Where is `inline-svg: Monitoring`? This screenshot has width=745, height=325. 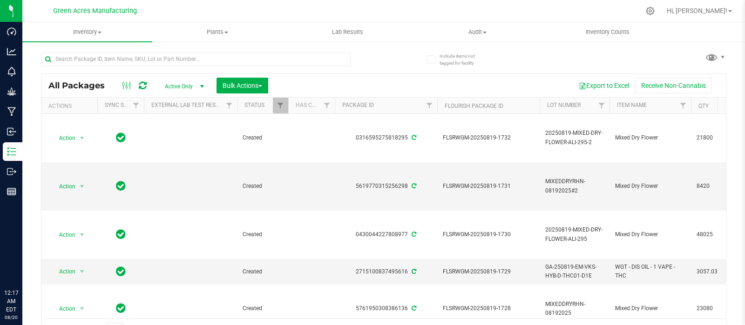 inline-svg: Monitoring is located at coordinates (12, 72).